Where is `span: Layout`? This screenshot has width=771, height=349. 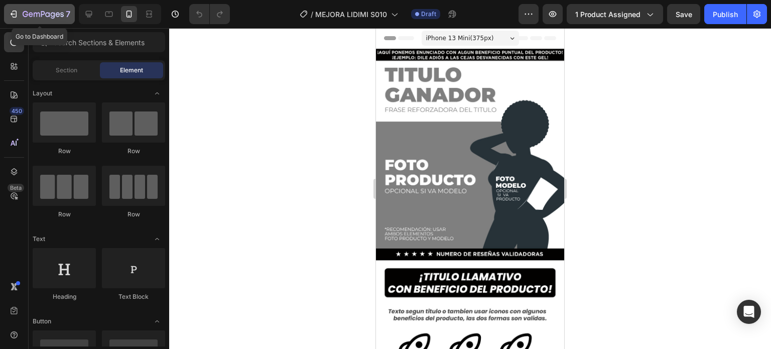 span: Layout is located at coordinates (42, 93).